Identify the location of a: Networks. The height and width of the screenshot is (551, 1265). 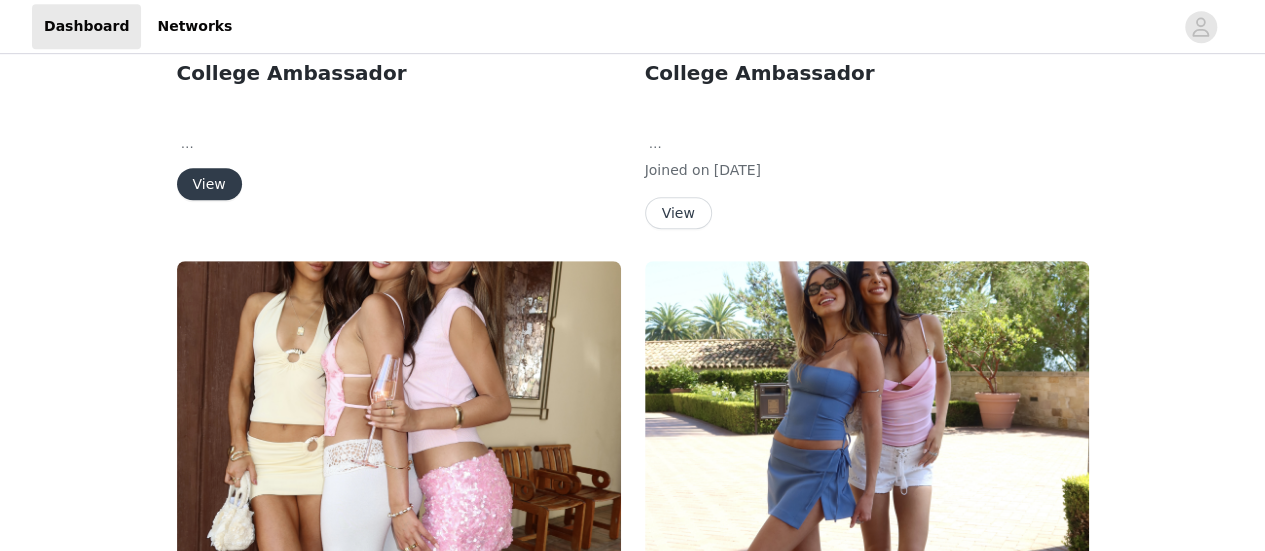
(194, 26).